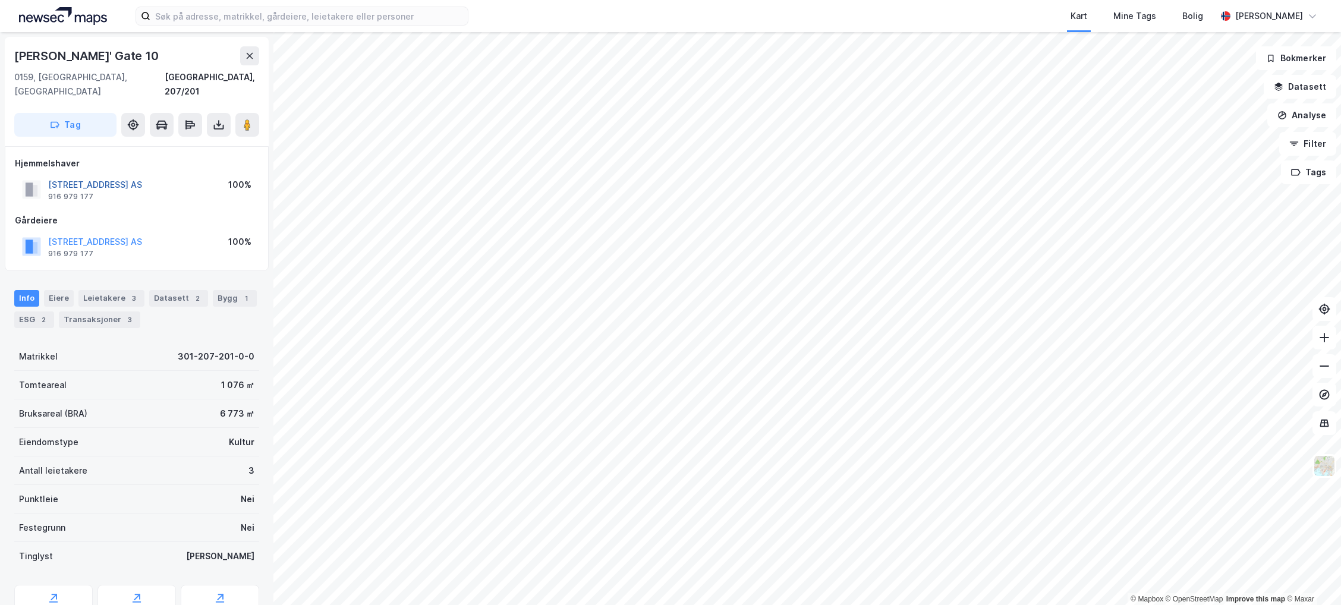 Image resolution: width=1341 pixels, height=605 pixels. I want to click on button: Bokmerker, so click(1296, 58).